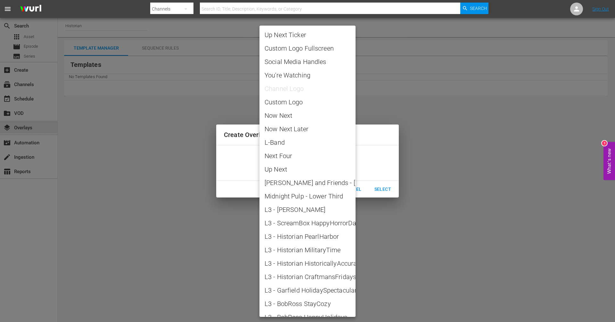  I want to click on span: You're Watching, so click(307, 75).